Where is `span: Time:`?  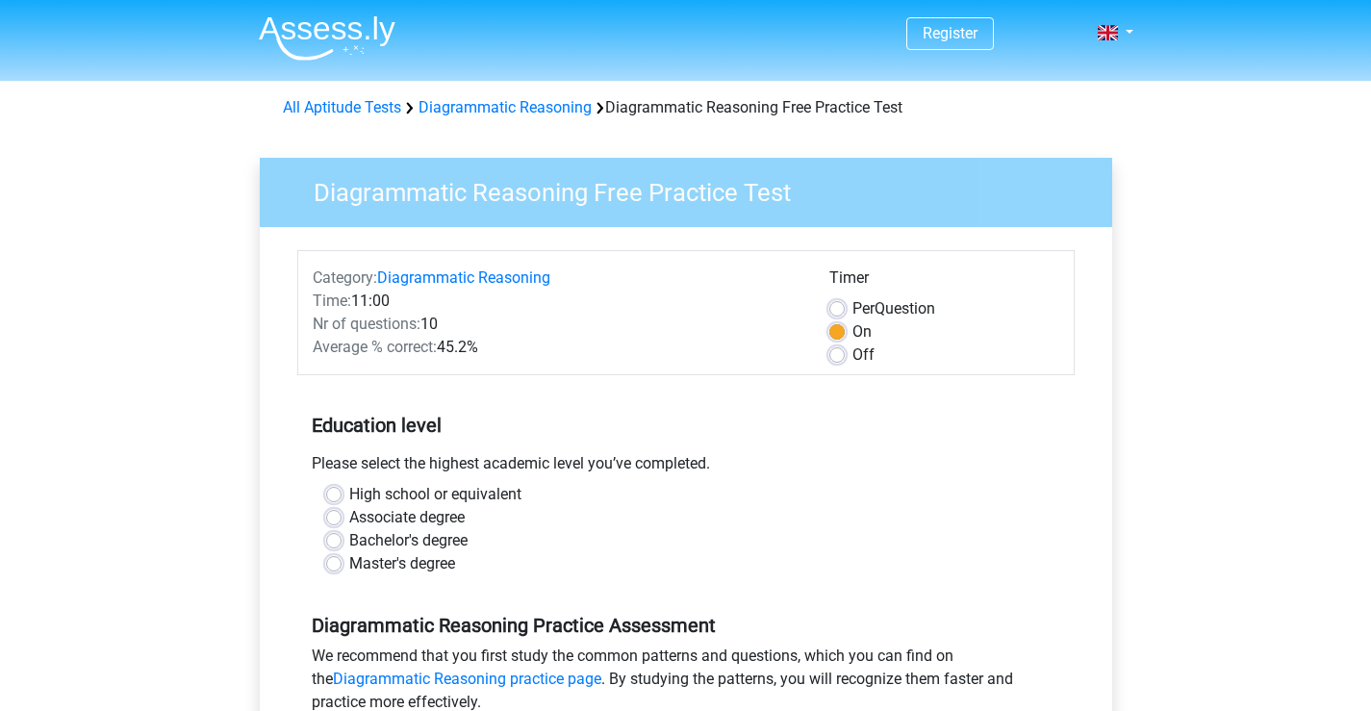
span: Time: is located at coordinates (332, 300).